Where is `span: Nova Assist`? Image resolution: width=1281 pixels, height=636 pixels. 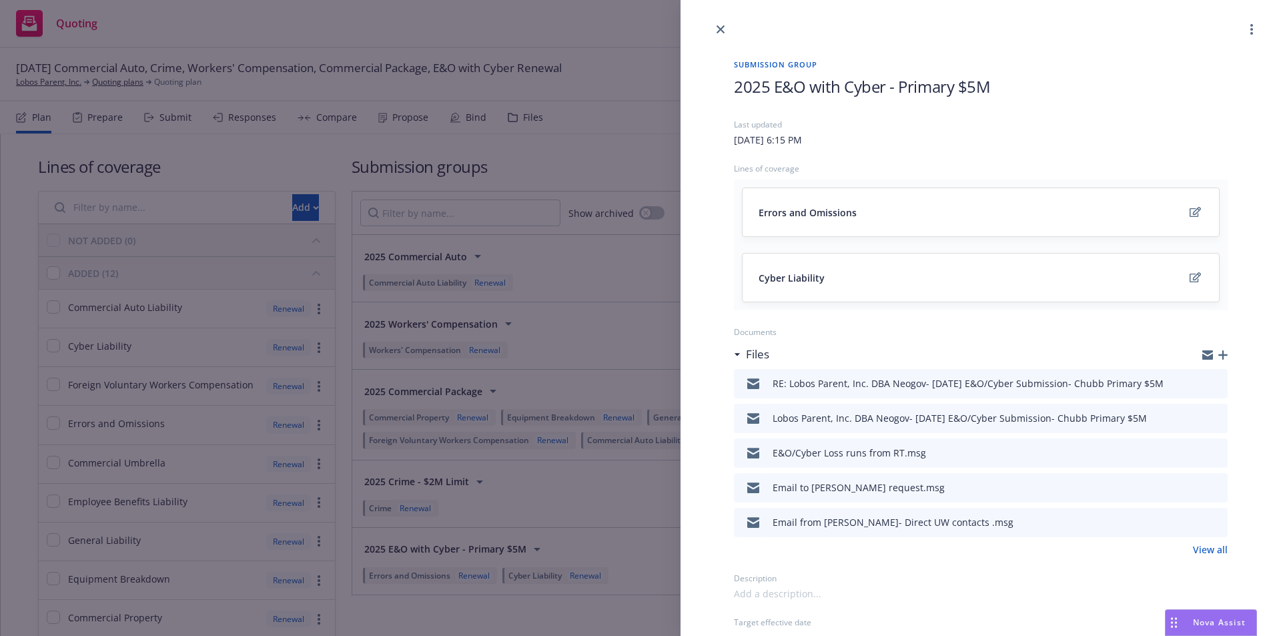 span: Nova Assist is located at coordinates (1219, 622).